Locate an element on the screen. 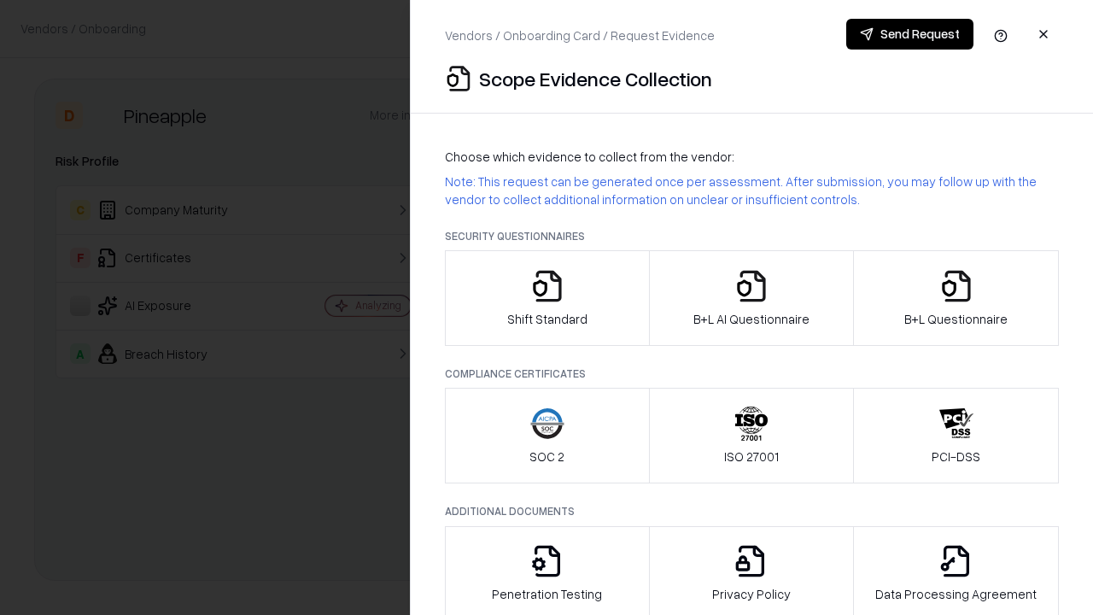  p: B+L Questionnaire is located at coordinates (956, 319).